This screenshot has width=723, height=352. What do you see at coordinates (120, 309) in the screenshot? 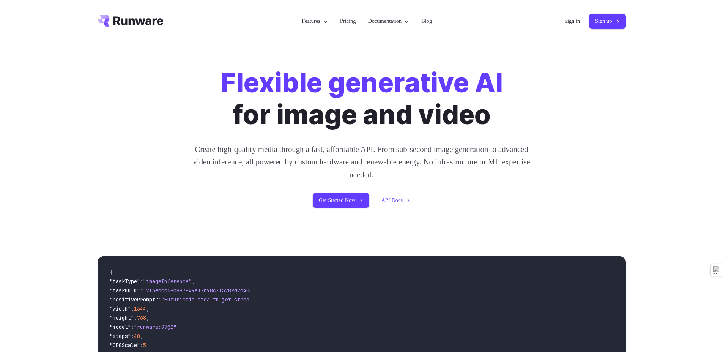
I see `span: "width"` at bounding box center [120, 309].